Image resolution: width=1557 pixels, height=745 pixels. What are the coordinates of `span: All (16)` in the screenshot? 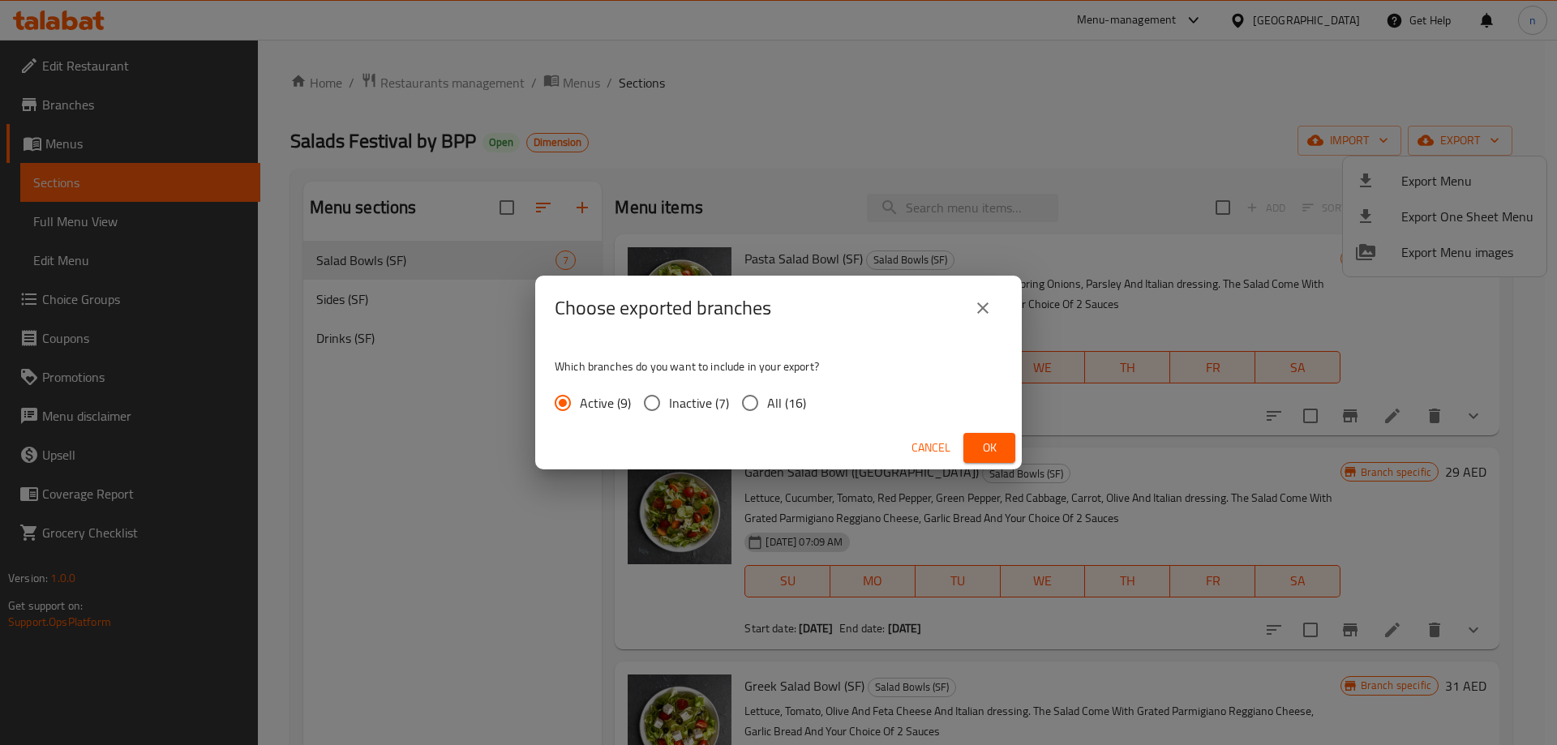 It's located at (787, 403).